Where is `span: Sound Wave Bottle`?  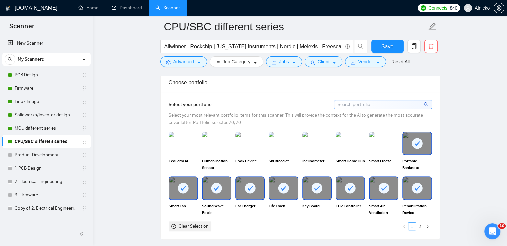 span: Sound Wave Bottle is located at coordinates (217, 209).